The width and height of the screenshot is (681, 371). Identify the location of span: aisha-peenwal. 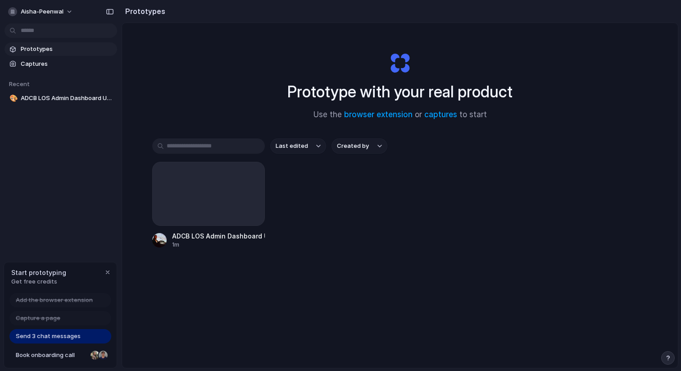
(42, 12).